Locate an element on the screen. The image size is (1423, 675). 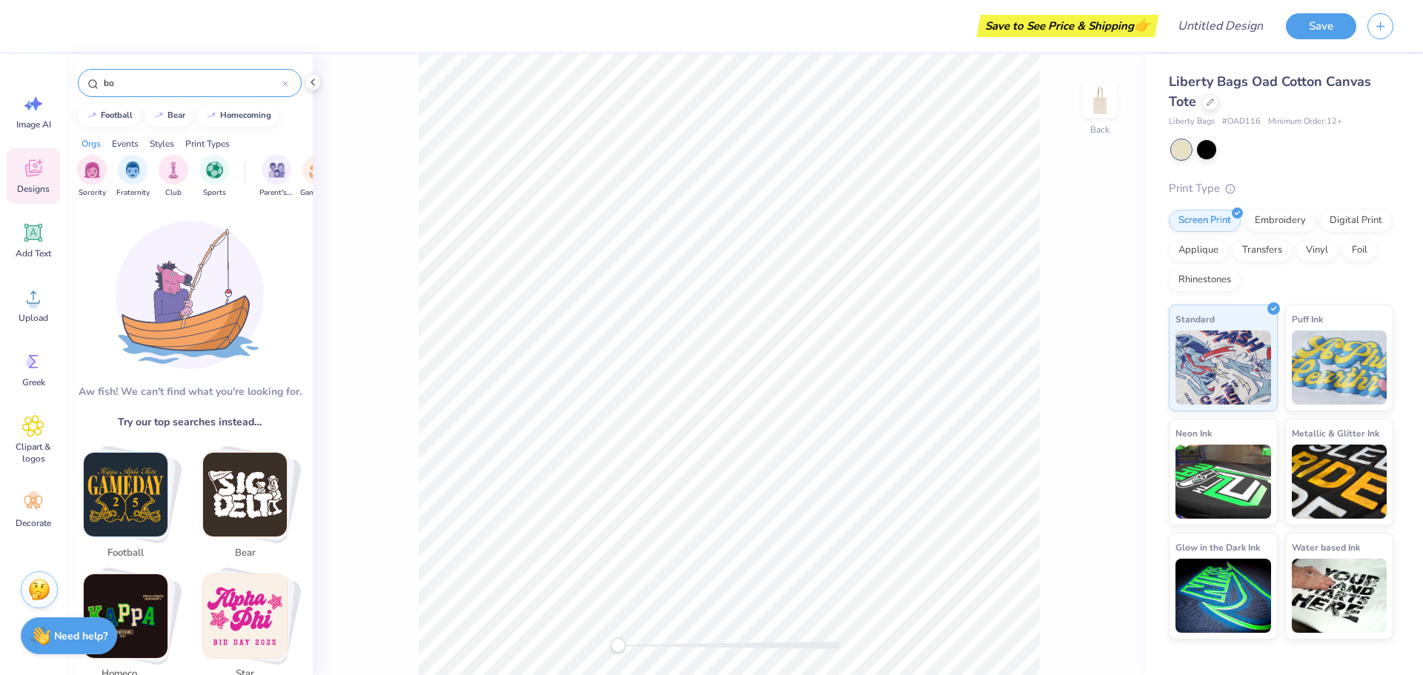
div: Applique is located at coordinates (1198, 251).